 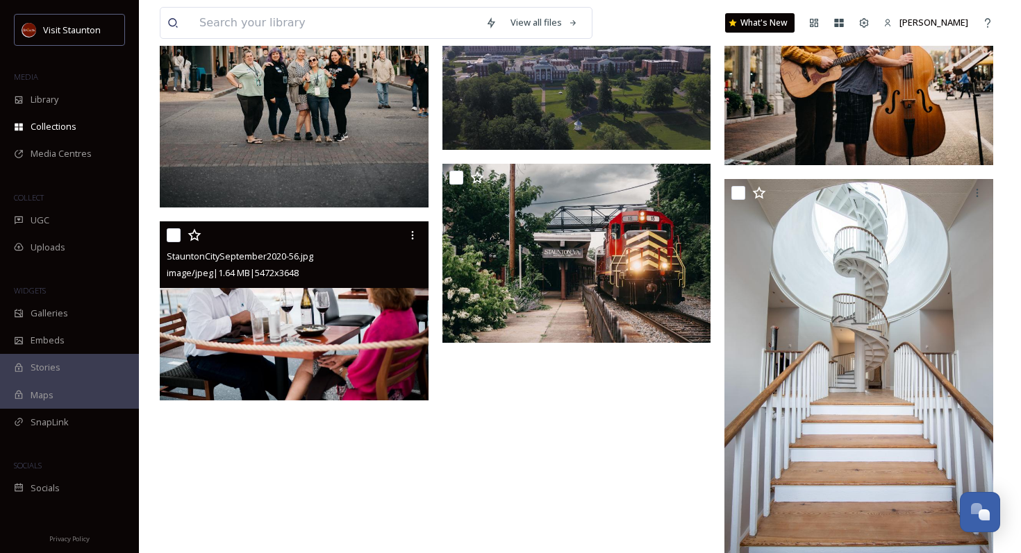 I want to click on a: What's New, so click(x=760, y=23).